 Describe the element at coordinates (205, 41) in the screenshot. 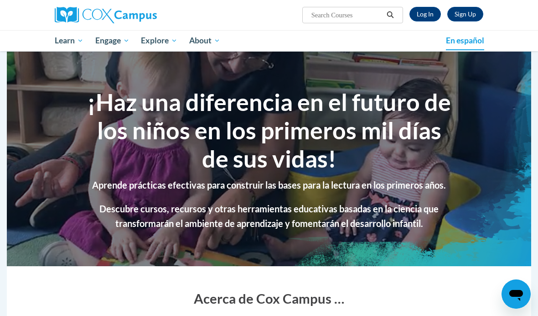

I see `span: About` at that location.